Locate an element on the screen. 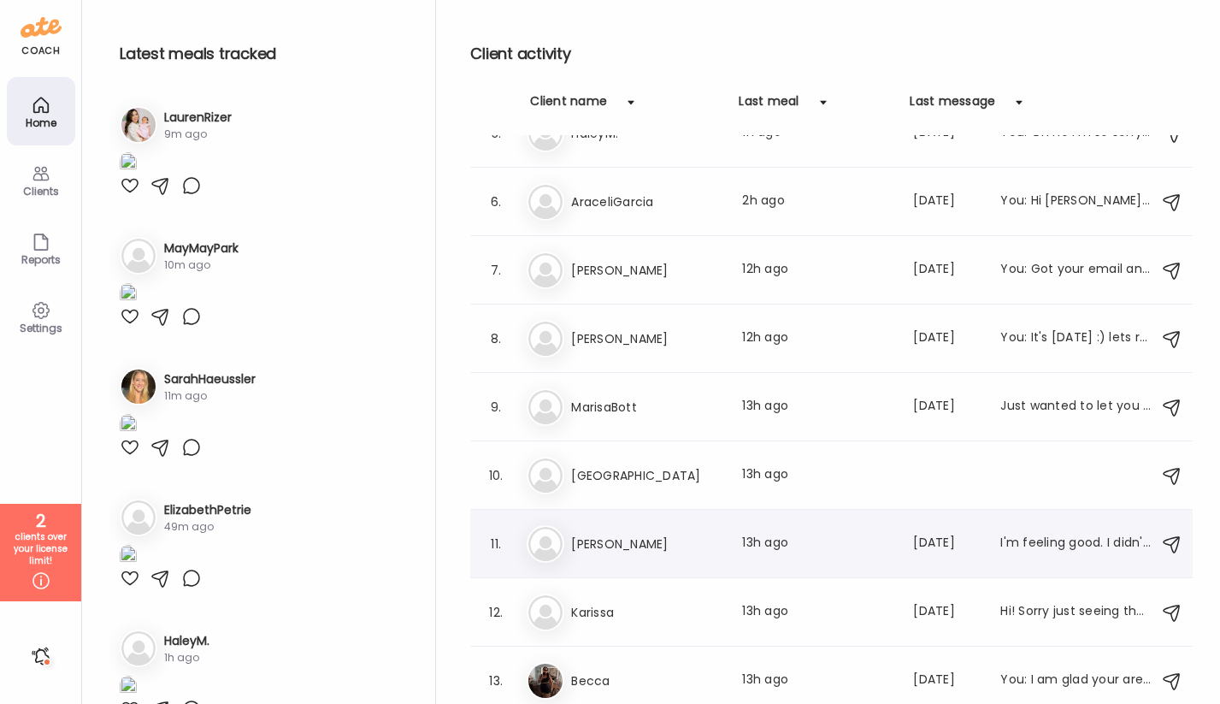 Image resolution: width=1220 pixels, height=704 pixels. div: 11. is located at coordinates (496, 544).